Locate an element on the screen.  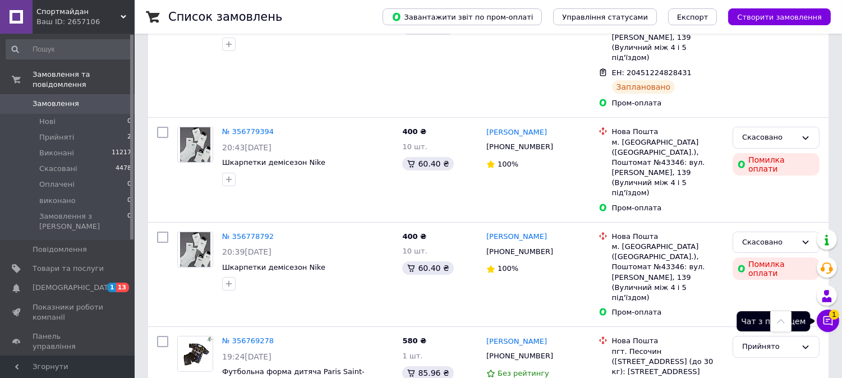
div: Ваш ID: 2657106 is located at coordinates (85, 22).